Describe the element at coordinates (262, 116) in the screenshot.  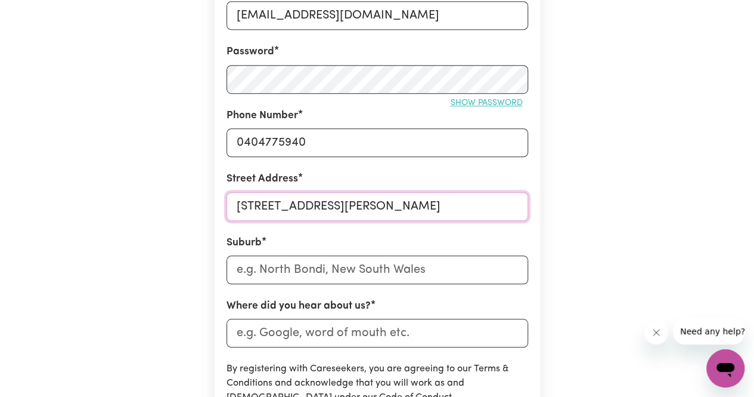
I see `label: Phone Number` at that location.